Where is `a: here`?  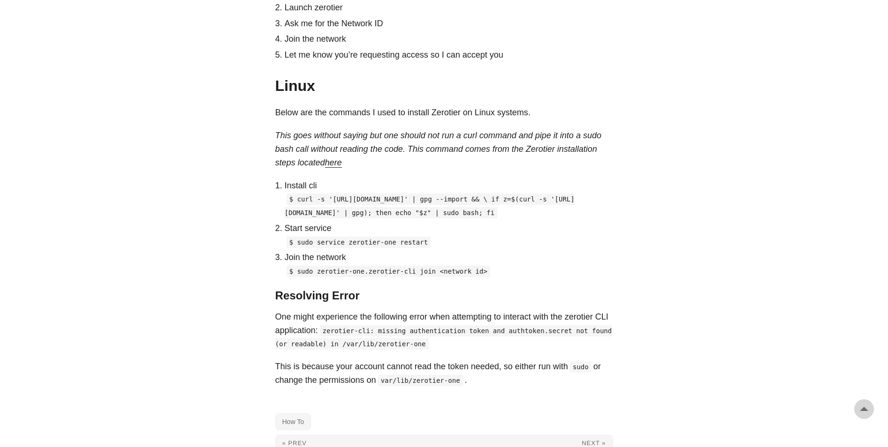 a: here is located at coordinates (333, 163).